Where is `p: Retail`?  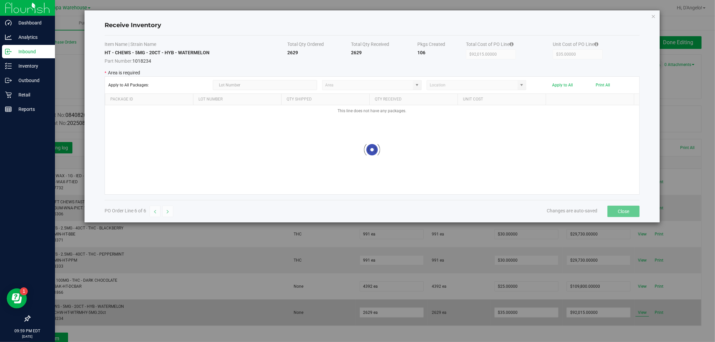
p: Retail is located at coordinates (32, 95).